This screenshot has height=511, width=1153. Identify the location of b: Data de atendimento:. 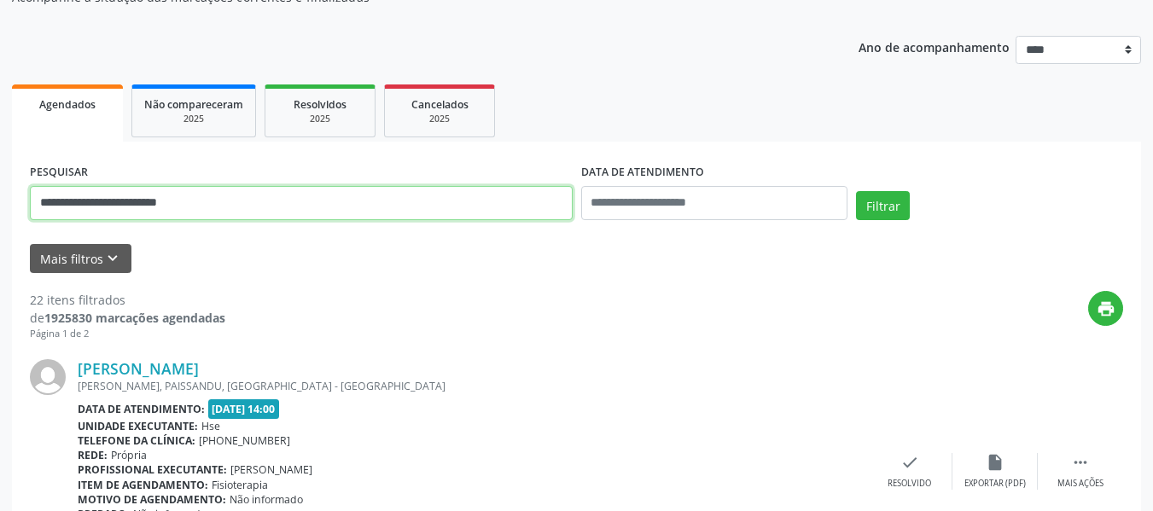
(141, 409).